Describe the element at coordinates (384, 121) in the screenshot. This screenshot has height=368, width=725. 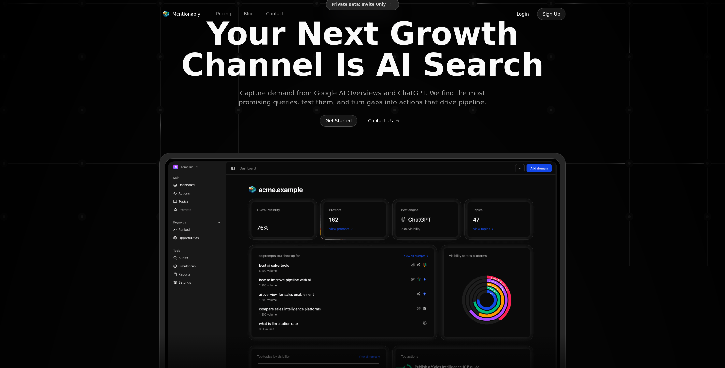
I see `button: Contact Us` at that location.